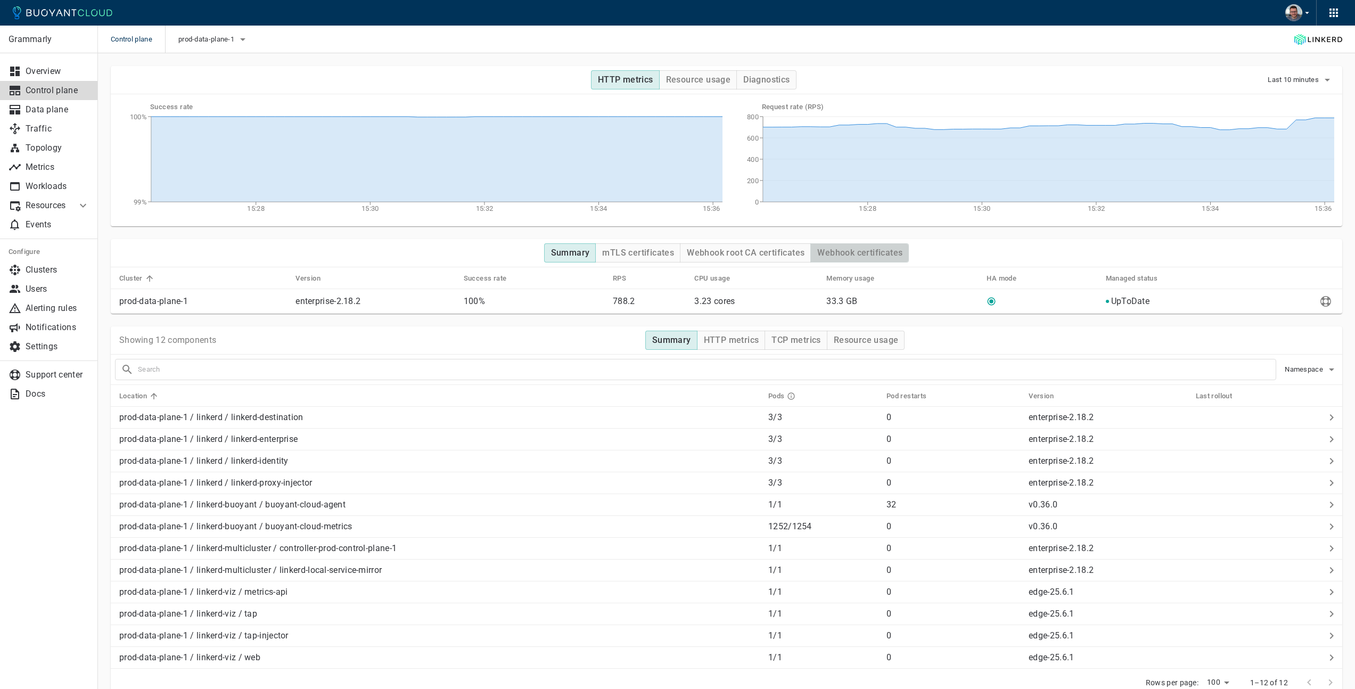  I want to click on p: Events, so click(58, 225).